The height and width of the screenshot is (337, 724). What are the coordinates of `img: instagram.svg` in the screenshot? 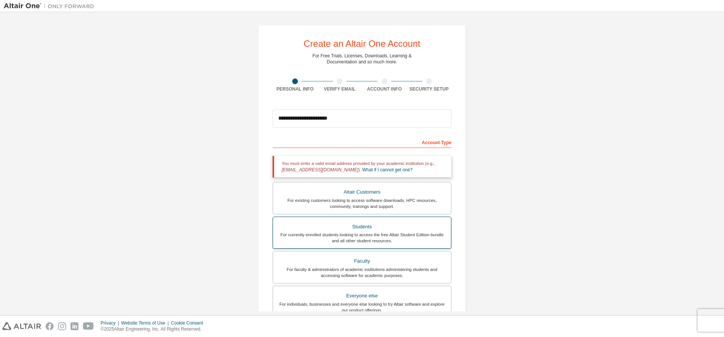 It's located at (62, 326).